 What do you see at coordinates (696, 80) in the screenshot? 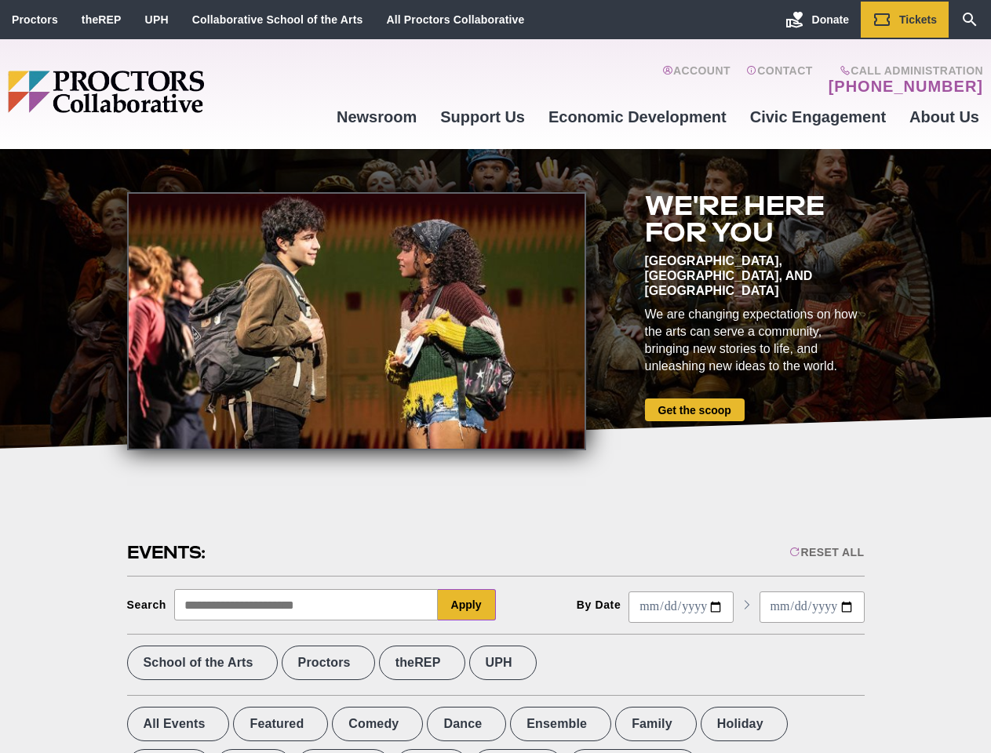
I see `a: Account` at bounding box center [696, 80].